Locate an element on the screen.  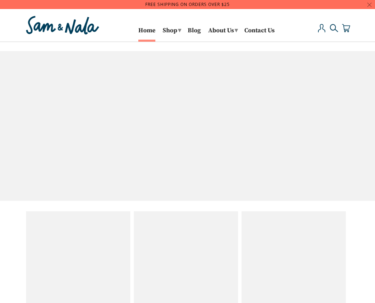
a: Shop▾ is located at coordinates (171, 32).